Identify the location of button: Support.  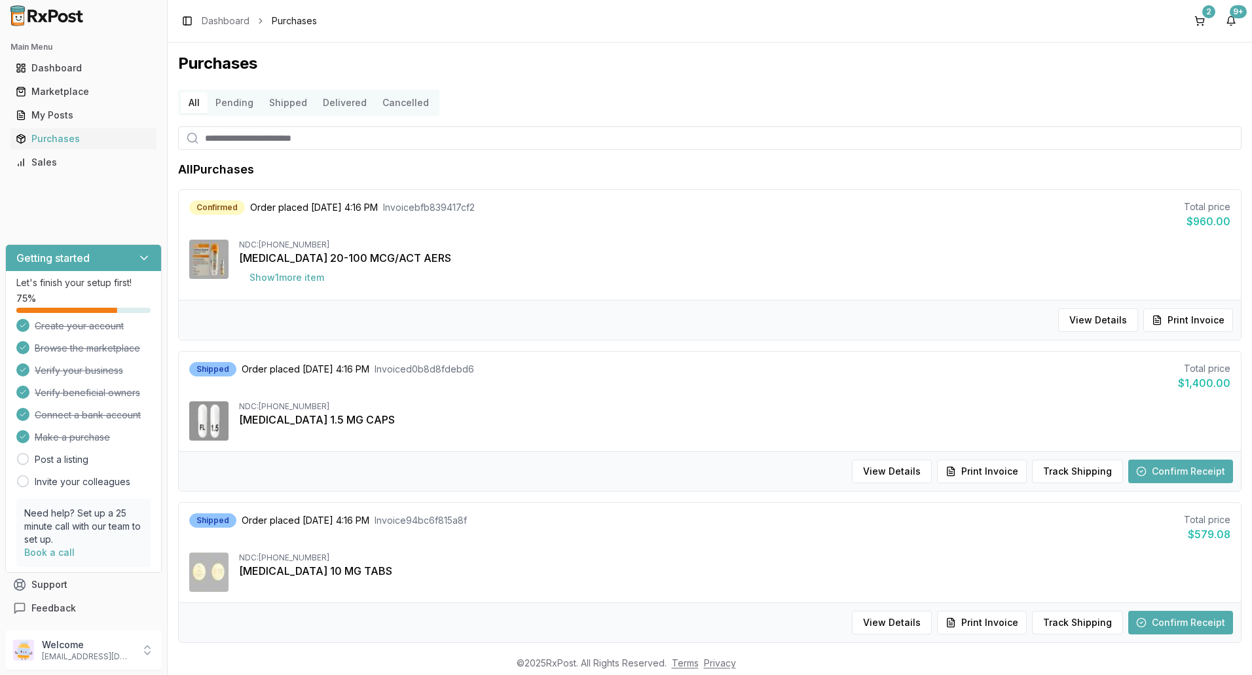
(83, 585).